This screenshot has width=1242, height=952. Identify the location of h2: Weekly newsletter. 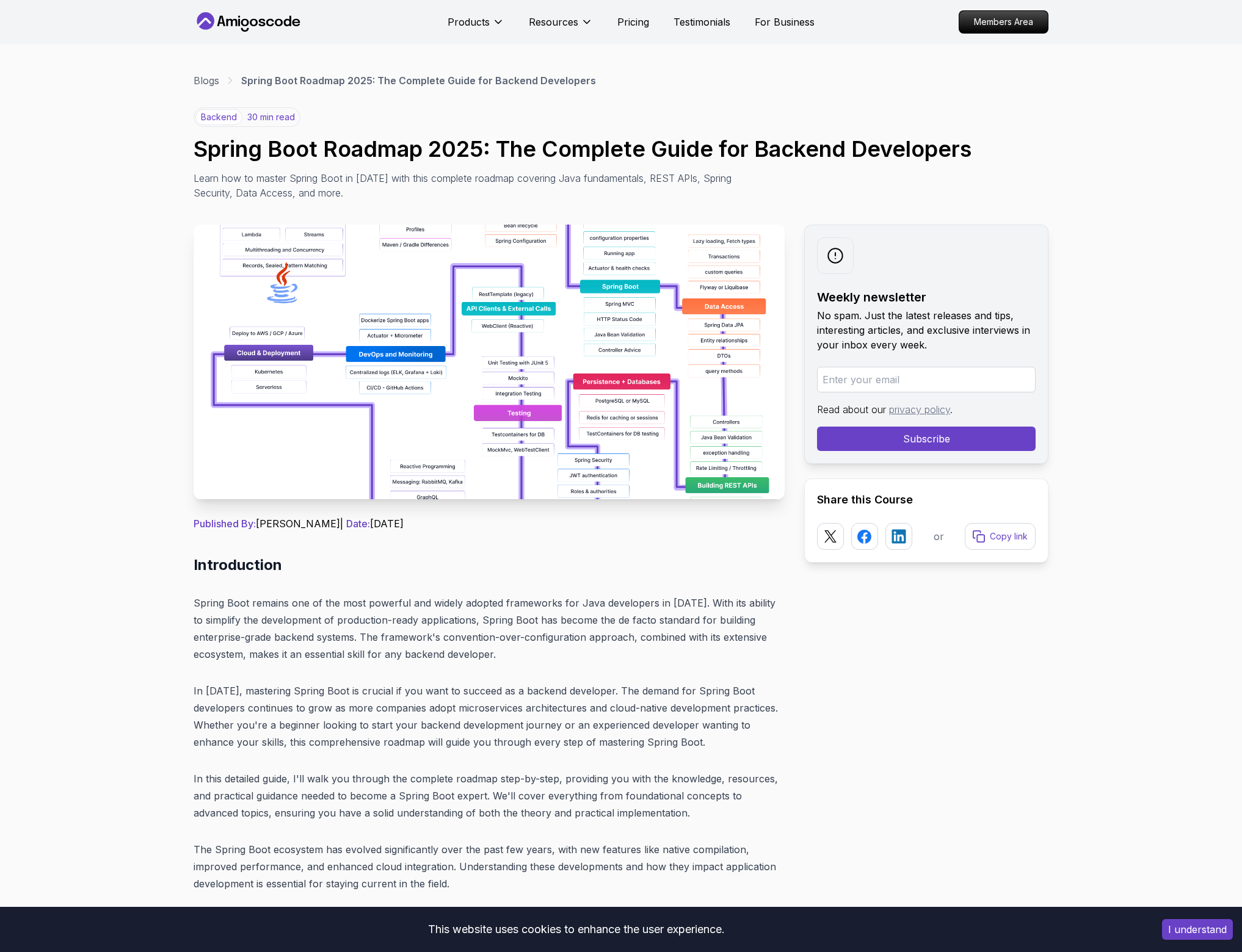
(926, 297).